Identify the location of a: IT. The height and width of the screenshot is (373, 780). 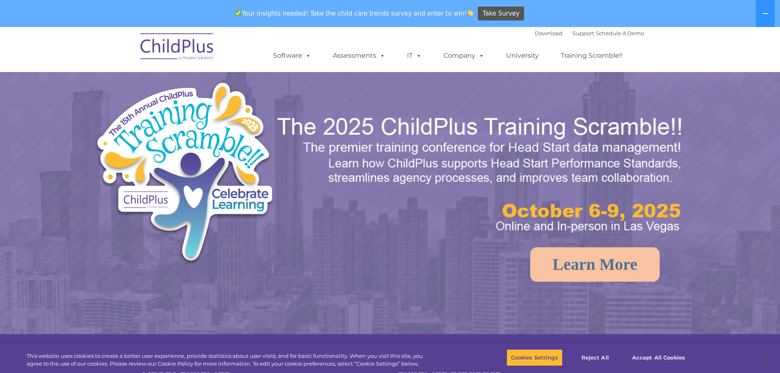
(414, 56).